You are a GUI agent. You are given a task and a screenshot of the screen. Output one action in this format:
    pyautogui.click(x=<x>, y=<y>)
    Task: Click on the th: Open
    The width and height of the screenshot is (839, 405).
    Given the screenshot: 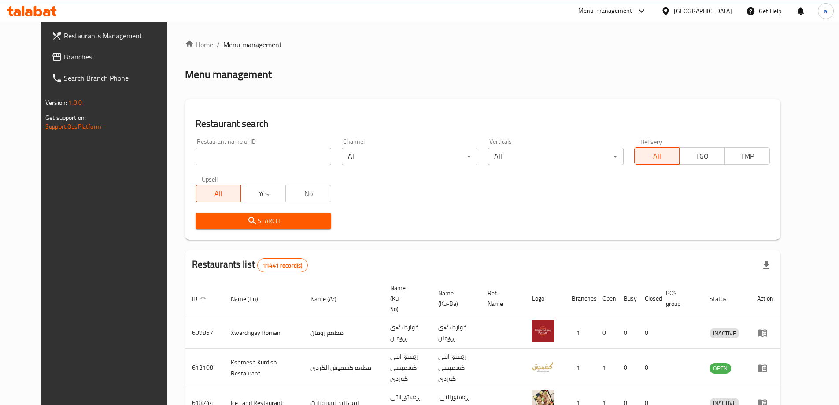 What is the action you would take?
    pyautogui.click(x=606, y=298)
    